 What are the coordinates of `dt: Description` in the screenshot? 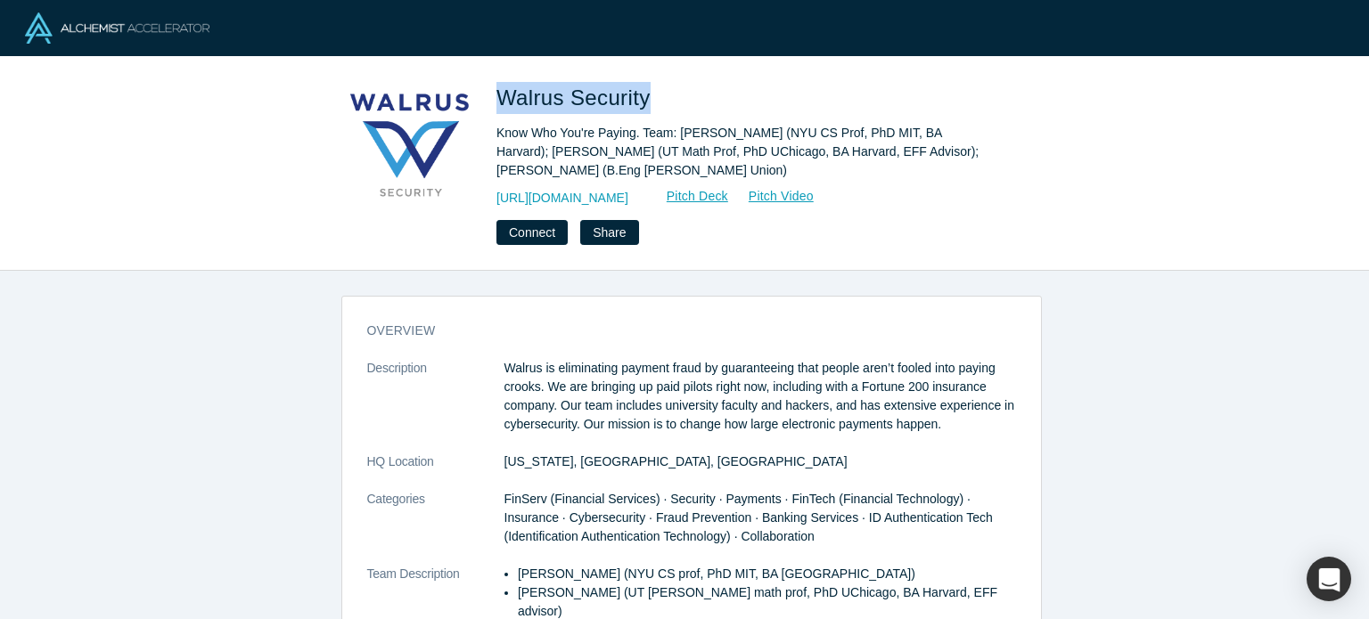 It's located at (436, 406).